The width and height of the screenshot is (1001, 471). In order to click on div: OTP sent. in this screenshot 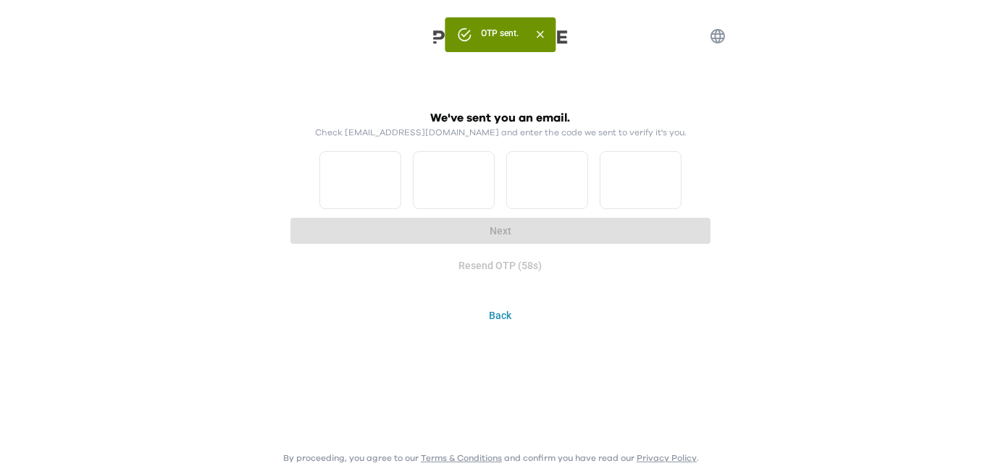, I will do `click(500, 35)`.